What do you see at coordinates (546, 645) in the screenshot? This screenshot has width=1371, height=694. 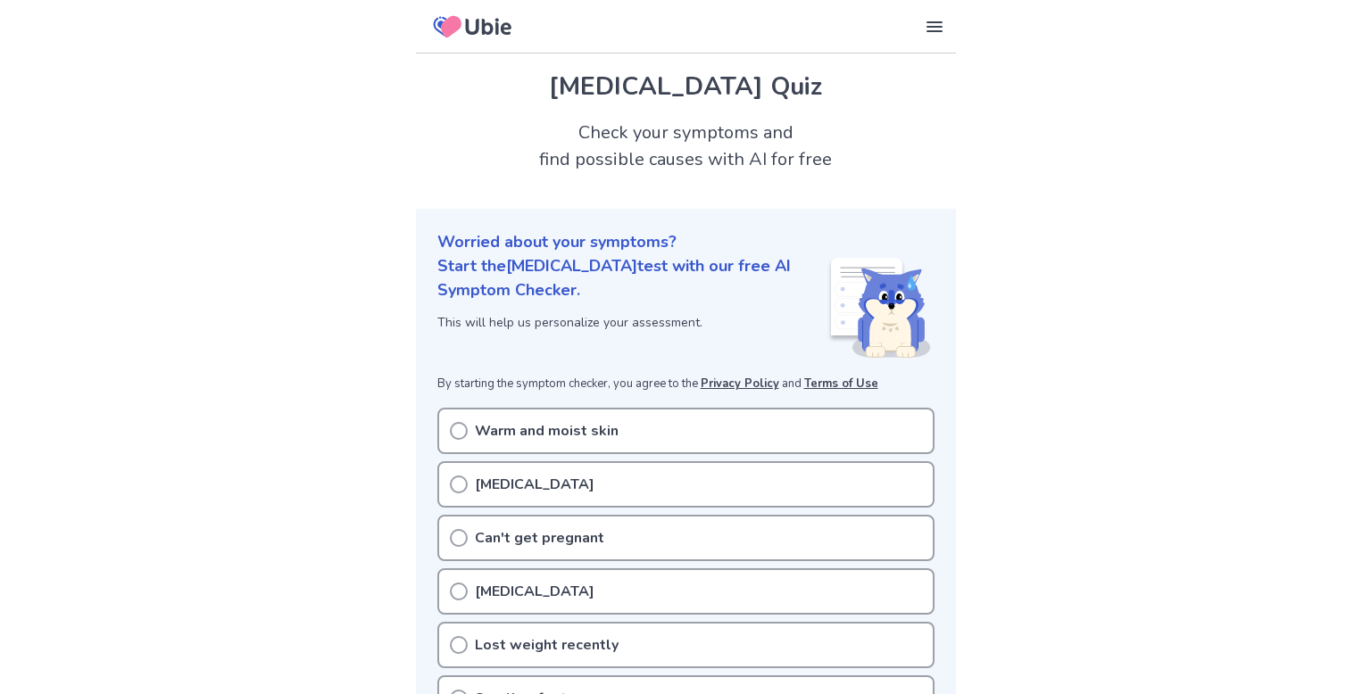 I see `p: Lost weight recently` at bounding box center [546, 645].